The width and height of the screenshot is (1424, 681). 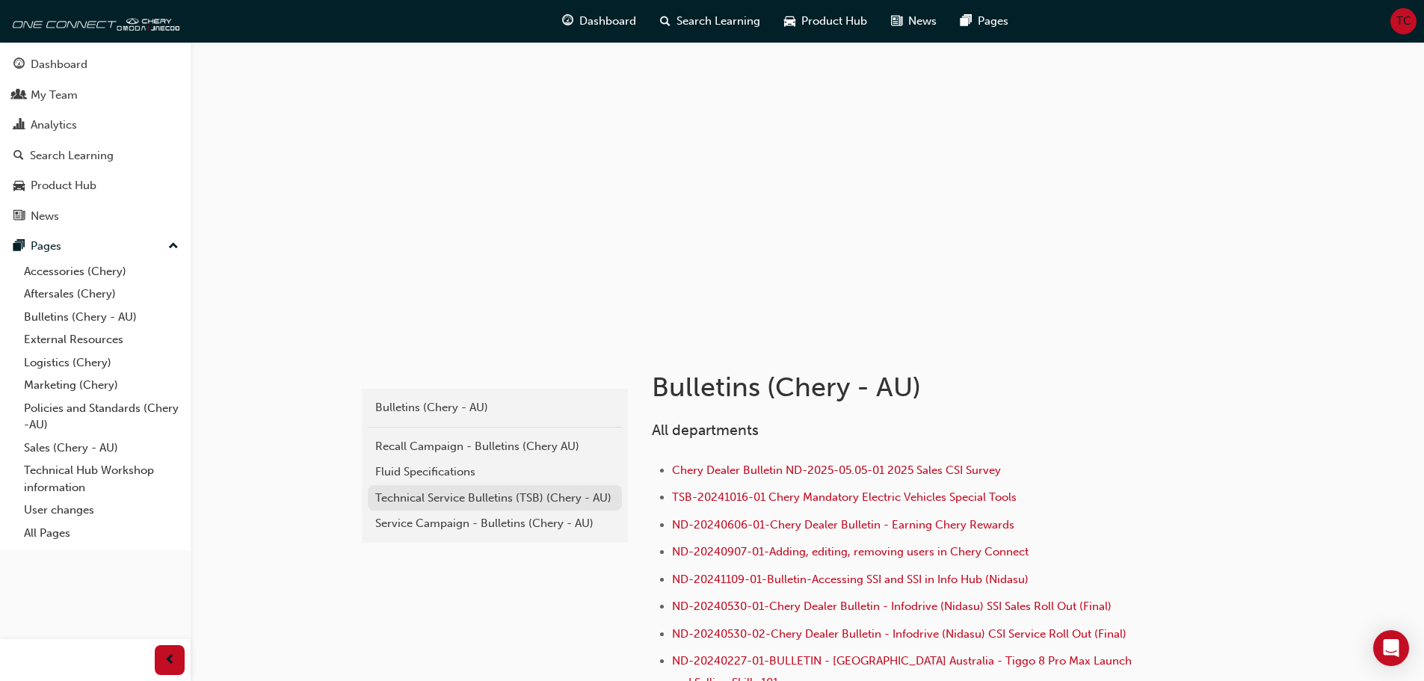 What do you see at coordinates (93, 21) in the screenshot?
I see `img: oneconnect` at bounding box center [93, 21].